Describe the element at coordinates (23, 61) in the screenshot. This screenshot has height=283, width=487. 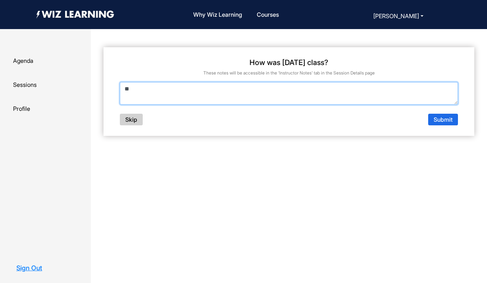
I see `button: Agenda` at that location.